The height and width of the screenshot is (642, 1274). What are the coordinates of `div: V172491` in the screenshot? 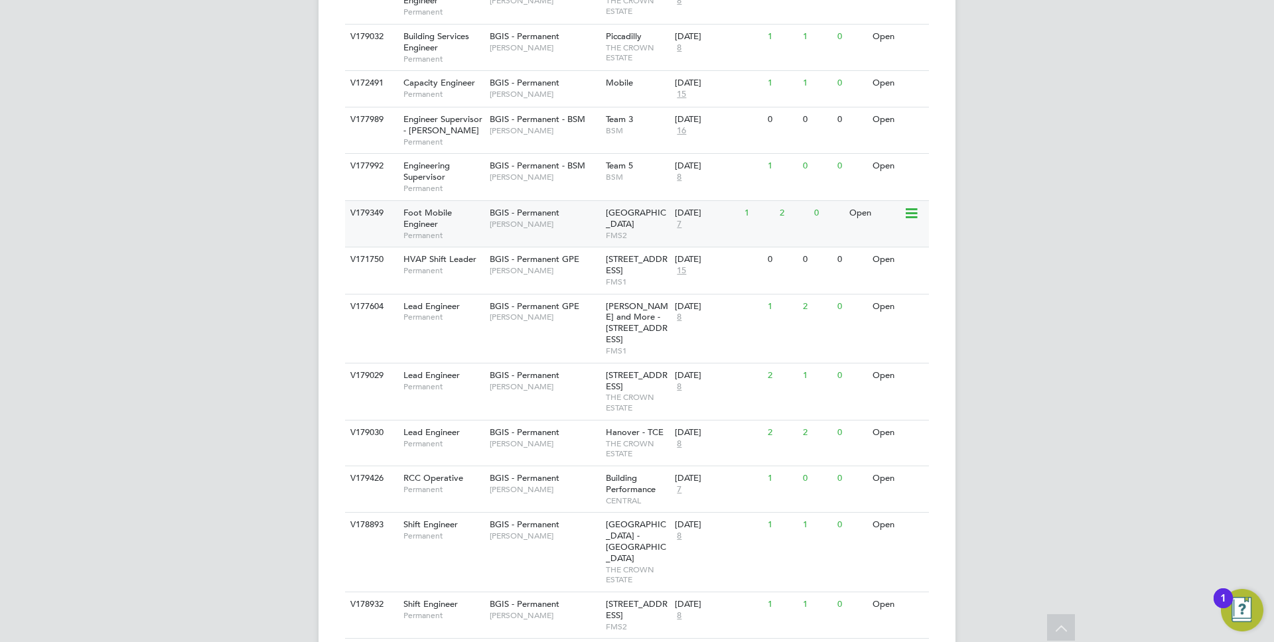 It's located at (370, 83).